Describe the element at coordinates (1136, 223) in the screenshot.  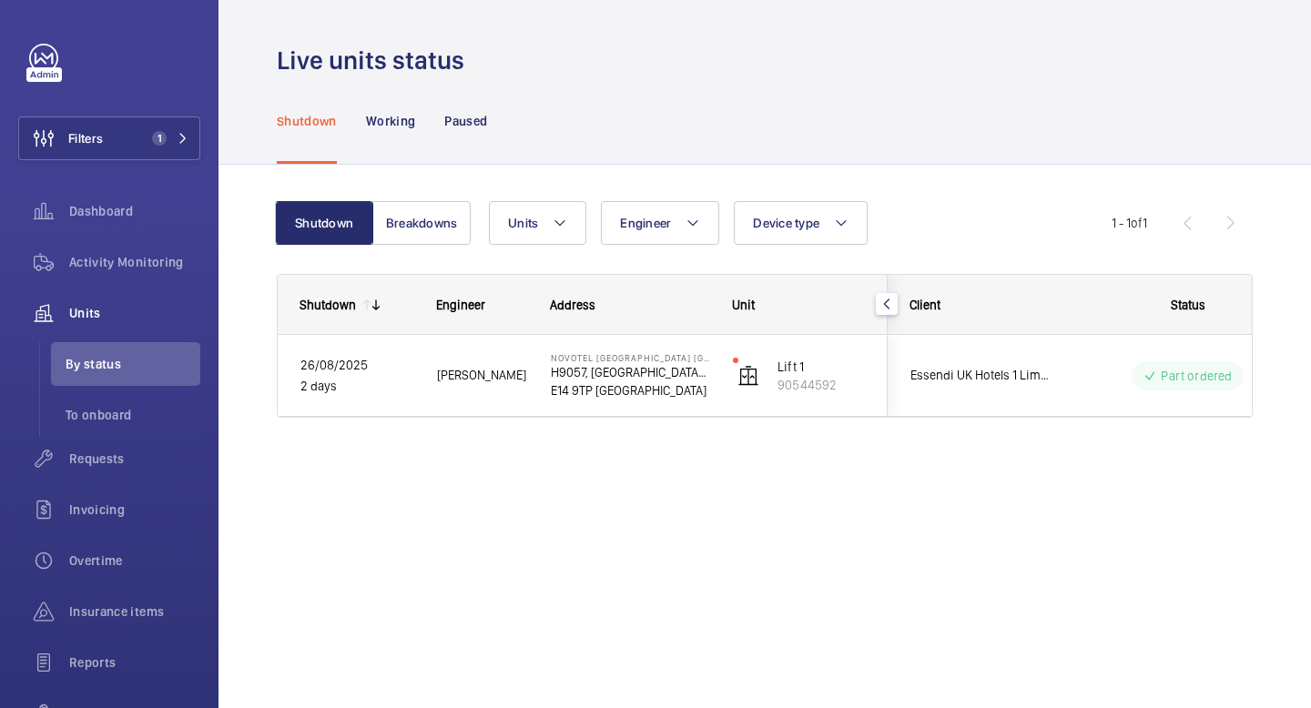
I see `span: of` at that location.